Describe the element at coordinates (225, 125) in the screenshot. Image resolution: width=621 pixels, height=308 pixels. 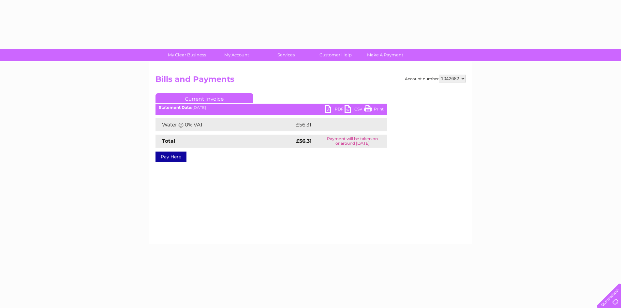
I see `td: Water @ 0% VAT` at that location.